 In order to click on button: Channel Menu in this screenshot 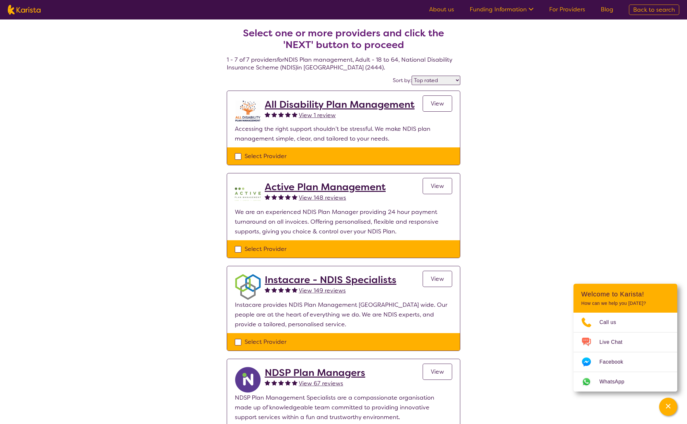, I will do `click(668, 406)`.